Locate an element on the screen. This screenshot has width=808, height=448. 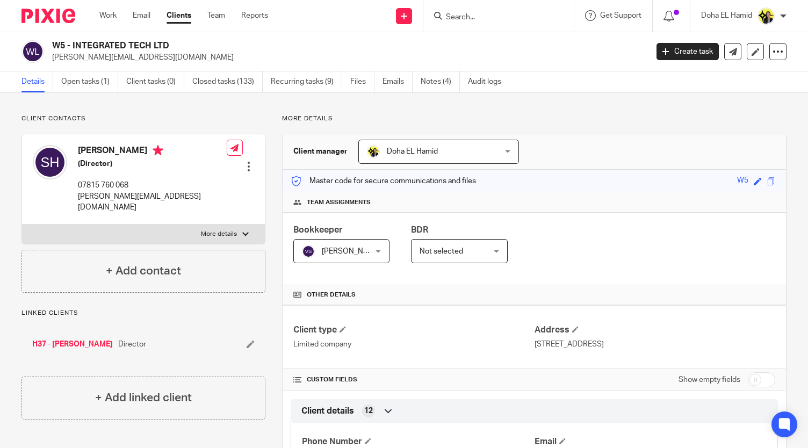
span: Get Support is located at coordinates (620, 16).